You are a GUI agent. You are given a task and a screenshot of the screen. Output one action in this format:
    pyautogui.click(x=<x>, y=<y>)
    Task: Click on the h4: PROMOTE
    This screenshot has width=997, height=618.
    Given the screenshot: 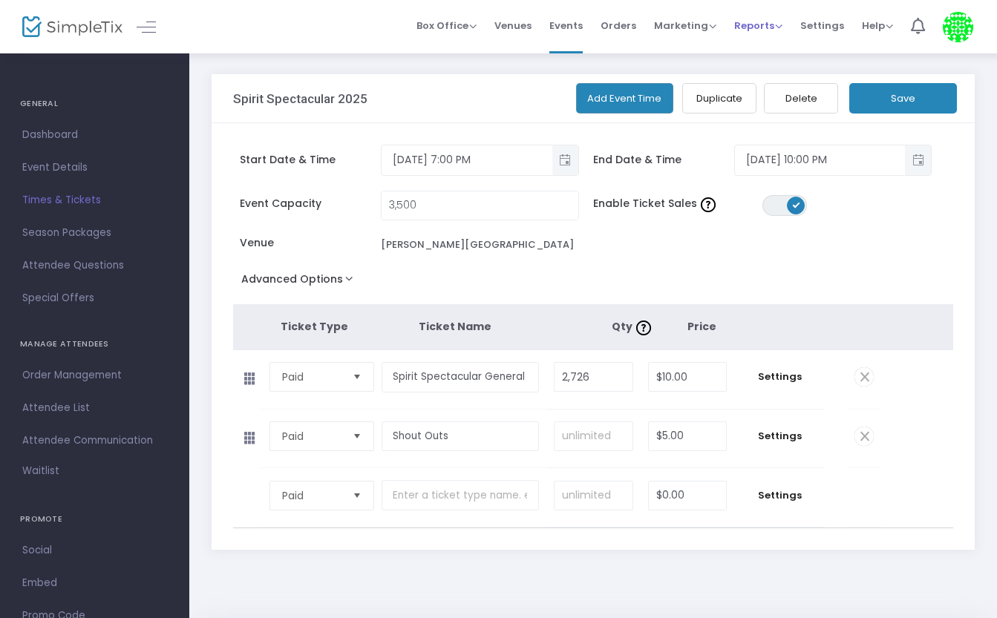 What is the action you would take?
    pyautogui.click(x=94, y=519)
    